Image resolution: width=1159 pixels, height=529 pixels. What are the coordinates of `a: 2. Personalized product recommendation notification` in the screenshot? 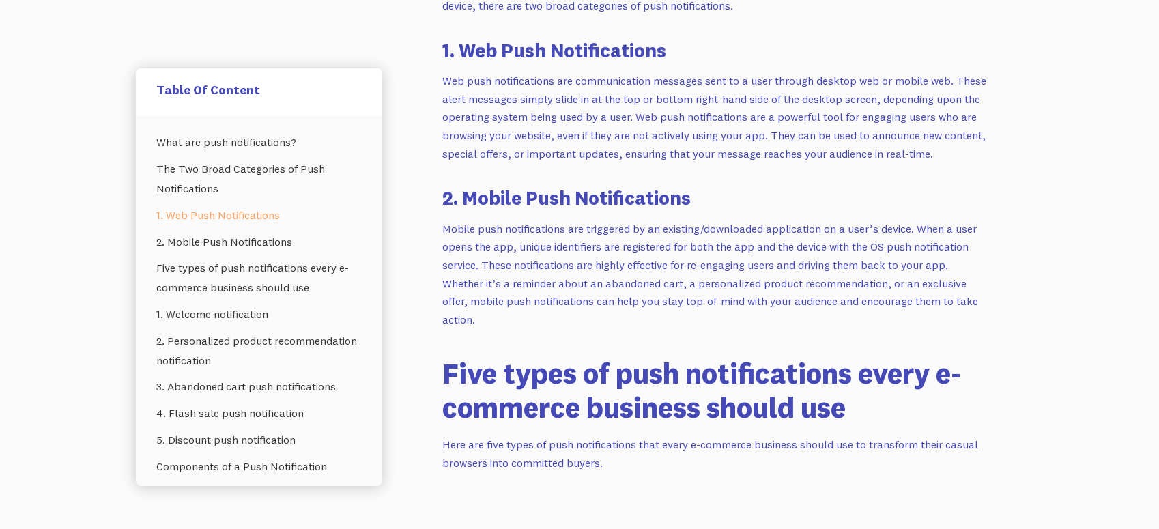 It's located at (259, 351).